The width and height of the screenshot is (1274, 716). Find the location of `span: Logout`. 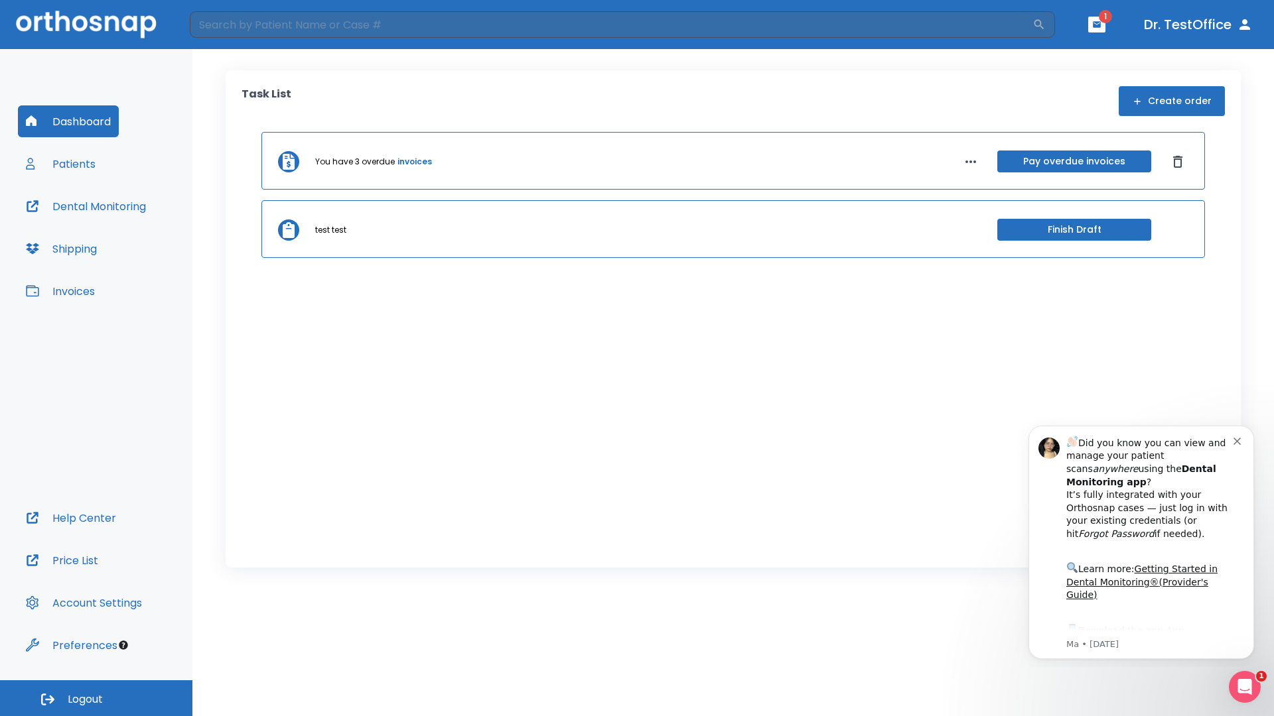

span: Logout is located at coordinates (85, 700).